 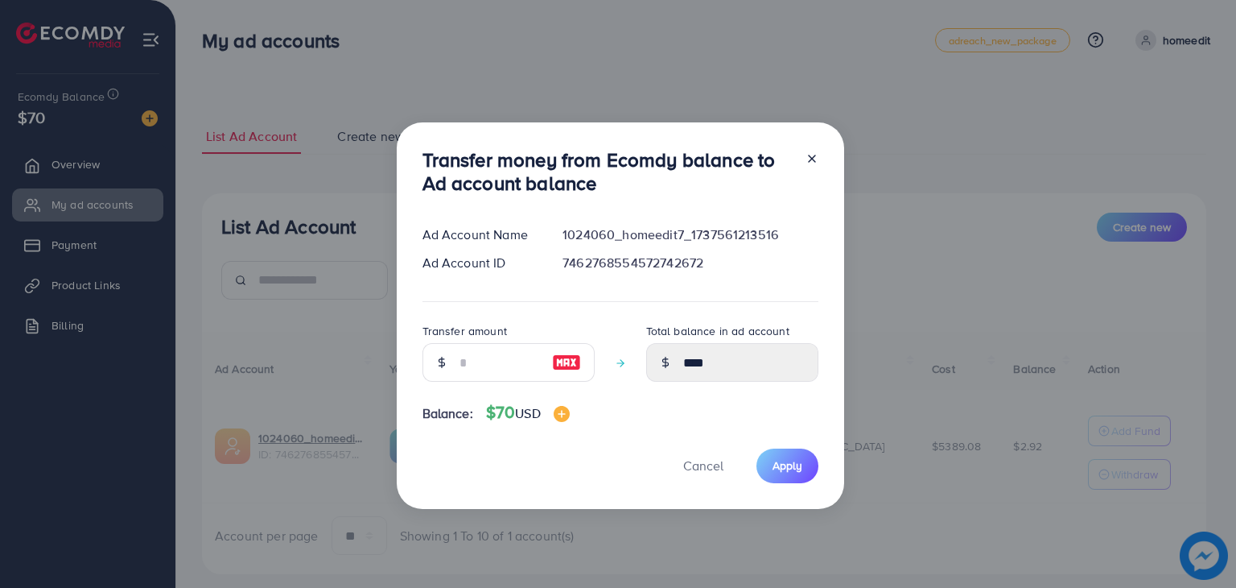 I want to click on label: Total balance in ad account, so click(x=718, y=331).